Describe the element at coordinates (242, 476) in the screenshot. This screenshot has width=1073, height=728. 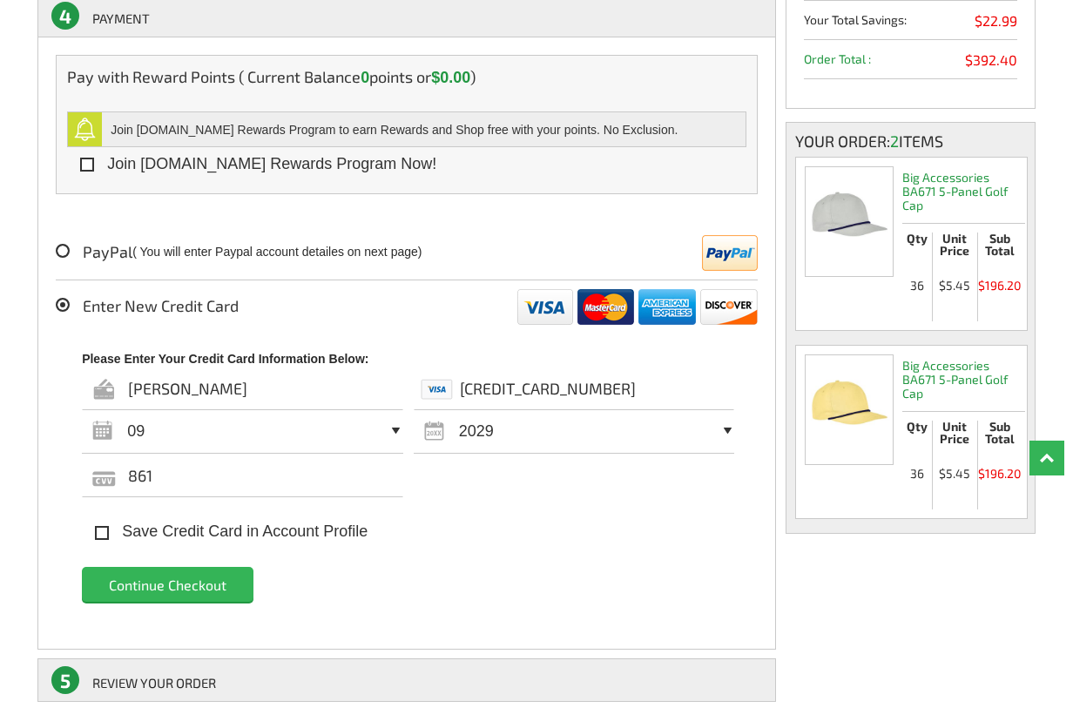
I see `input: Card Verification Value (CVV) *` at that location.